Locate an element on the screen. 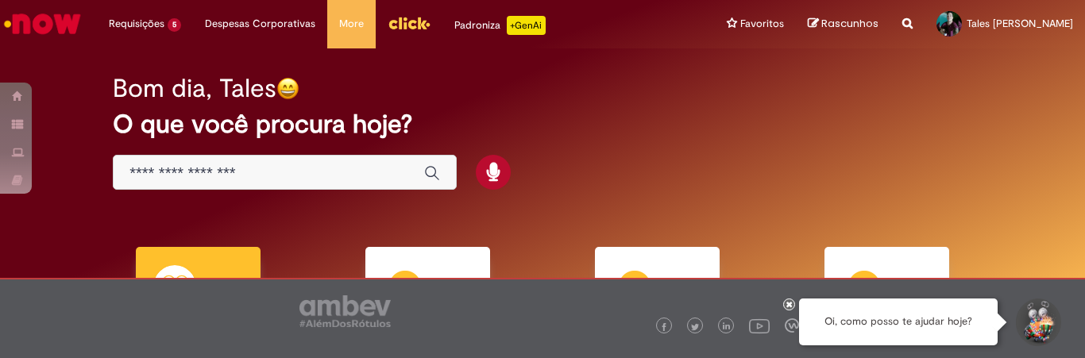  img: ServiceNow is located at coordinates (42, 24).